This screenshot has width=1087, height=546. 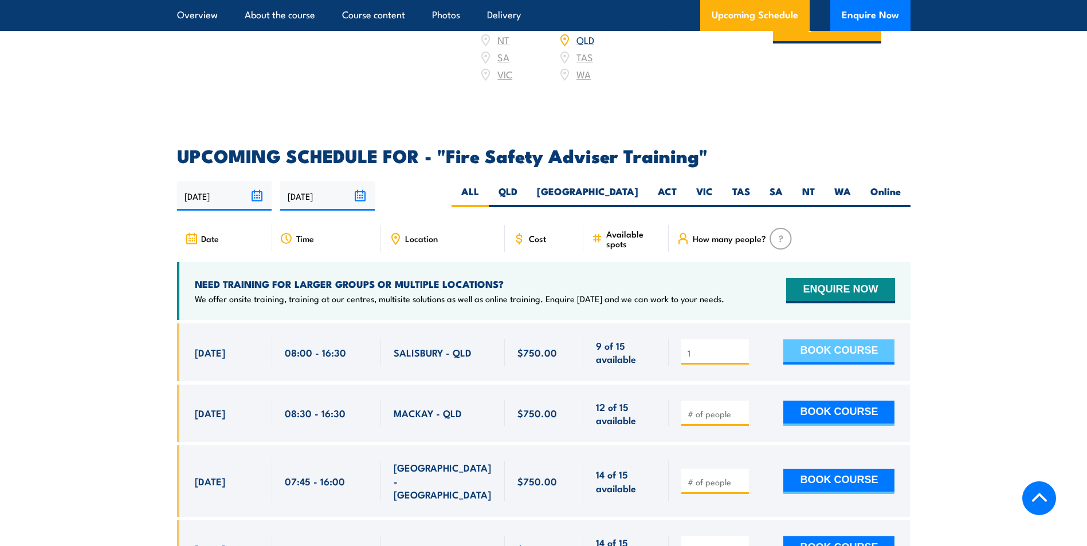 What do you see at coordinates (840, 291) in the screenshot?
I see `button: ENQUIRE NOW` at bounding box center [840, 291].